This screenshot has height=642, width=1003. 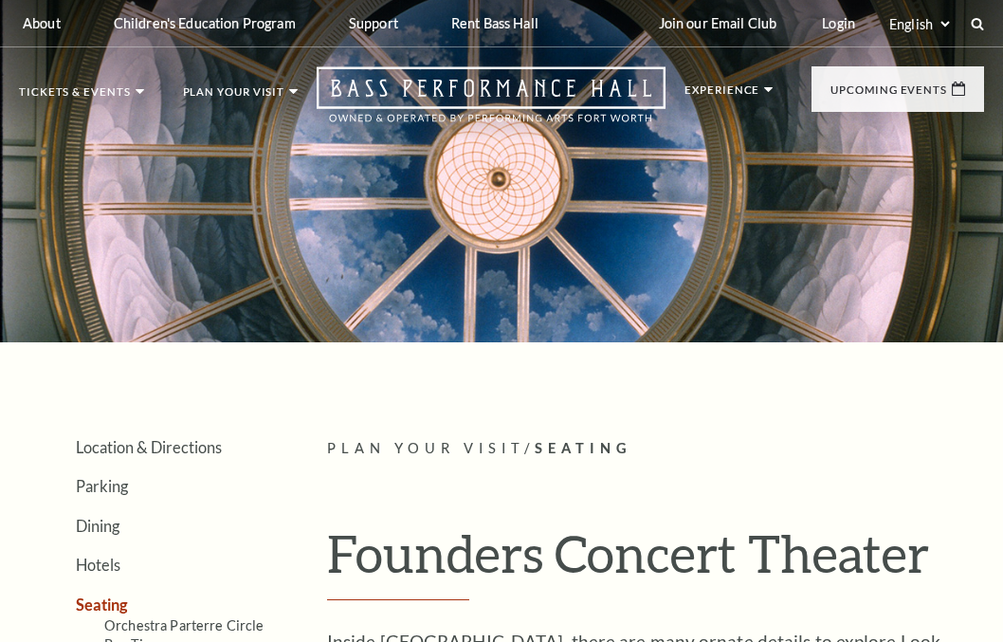 What do you see at coordinates (655, 561) in the screenshot?
I see `h1: Founders Concert Theater` at bounding box center [655, 561].